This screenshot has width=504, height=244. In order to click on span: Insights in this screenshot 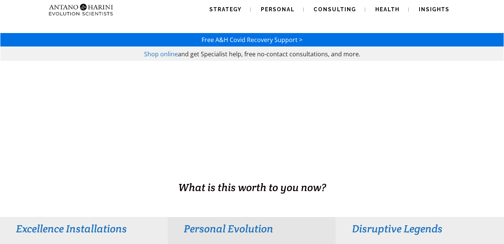, I will do `click(434, 9)`.